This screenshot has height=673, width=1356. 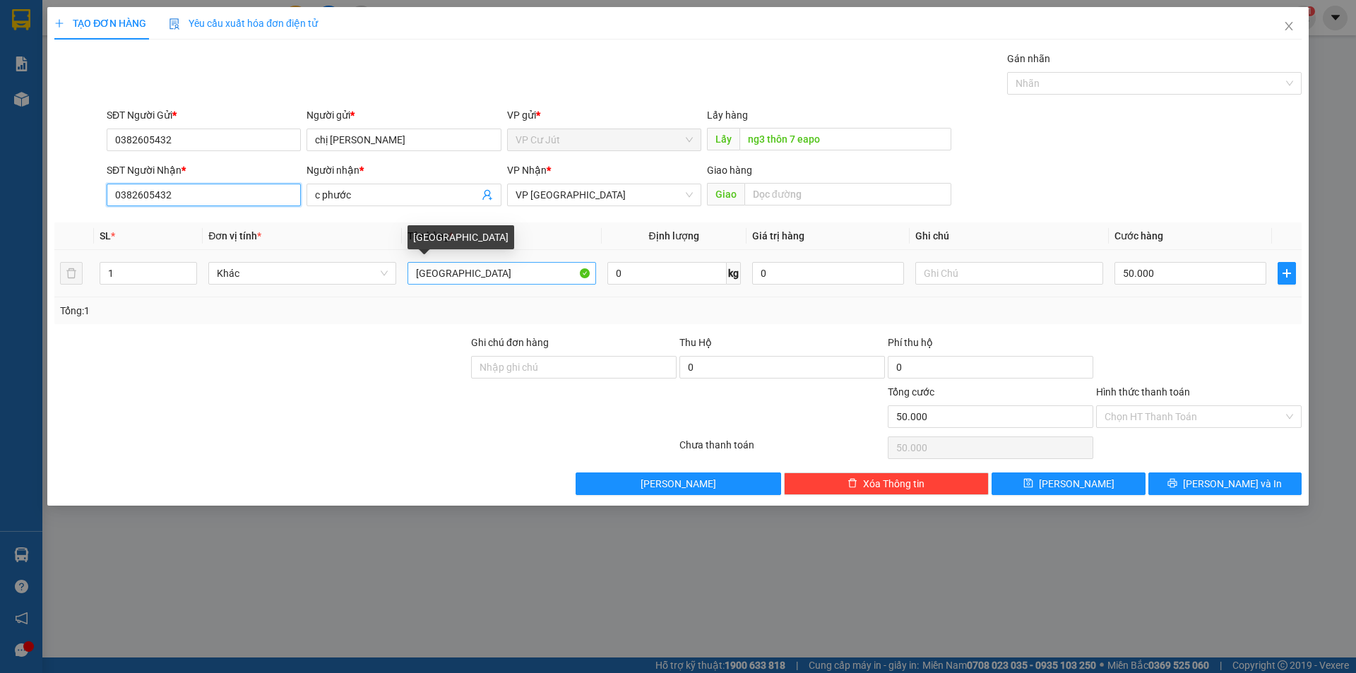 I want to click on button: Close, so click(x=1289, y=27).